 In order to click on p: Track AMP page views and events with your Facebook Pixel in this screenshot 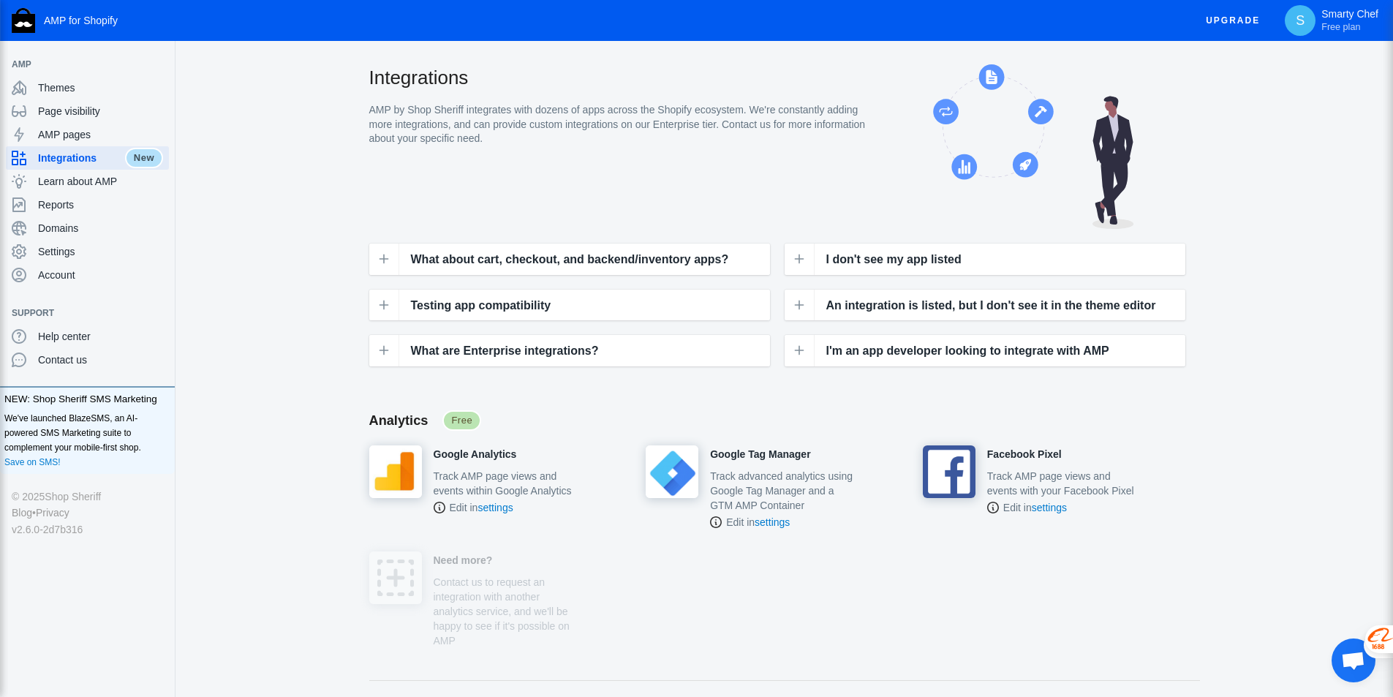, I will do `click(1061, 483)`.